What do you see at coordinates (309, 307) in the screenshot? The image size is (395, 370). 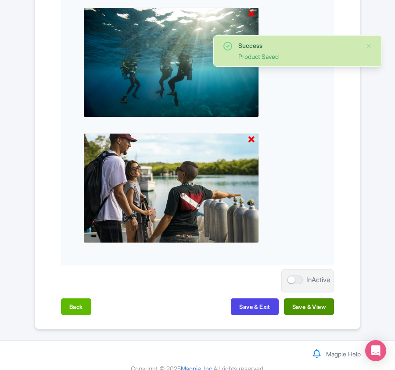 I see `button: Save & View` at bounding box center [309, 307].